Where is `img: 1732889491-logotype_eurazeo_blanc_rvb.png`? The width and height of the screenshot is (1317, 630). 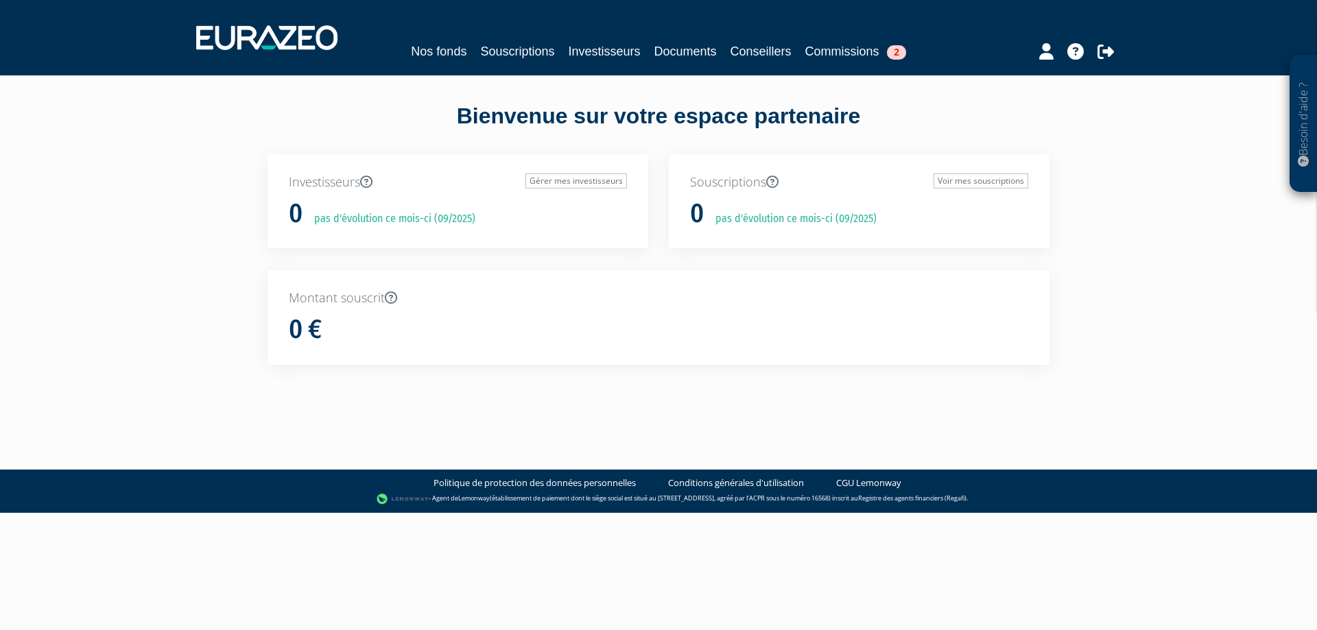
img: 1732889491-logotype_eurazeo_blanc_rvb.png is located at coordinates (267, 38).